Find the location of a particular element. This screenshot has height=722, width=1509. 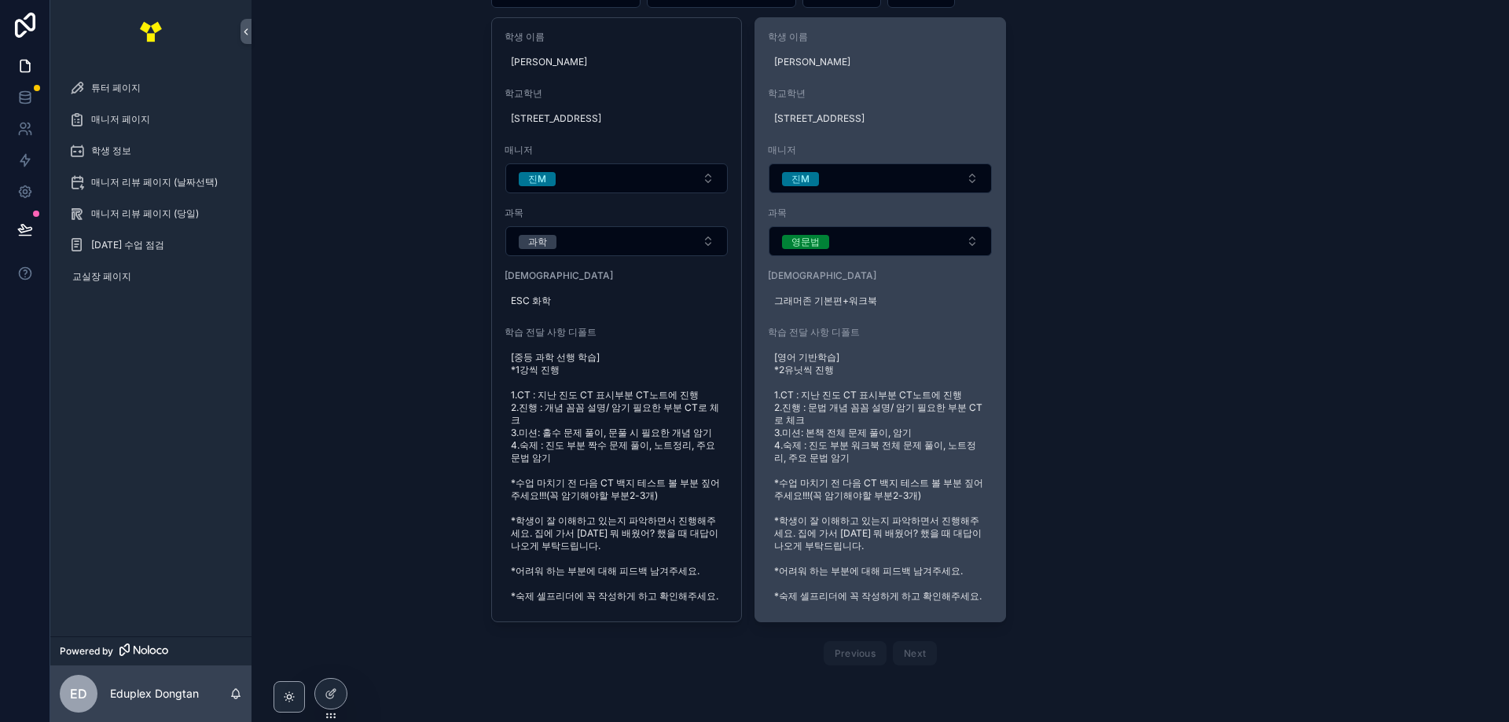

a: 튜터 페이지 is located at coordinates (151, 88).